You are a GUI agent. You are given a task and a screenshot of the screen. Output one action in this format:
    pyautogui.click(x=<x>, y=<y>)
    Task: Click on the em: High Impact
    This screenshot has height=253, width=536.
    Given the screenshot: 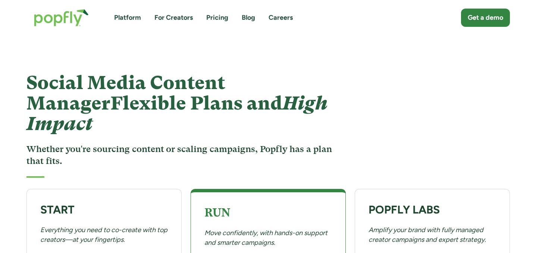 What is the action you would take?
    pyautogui.click(x=177, y=113)
    